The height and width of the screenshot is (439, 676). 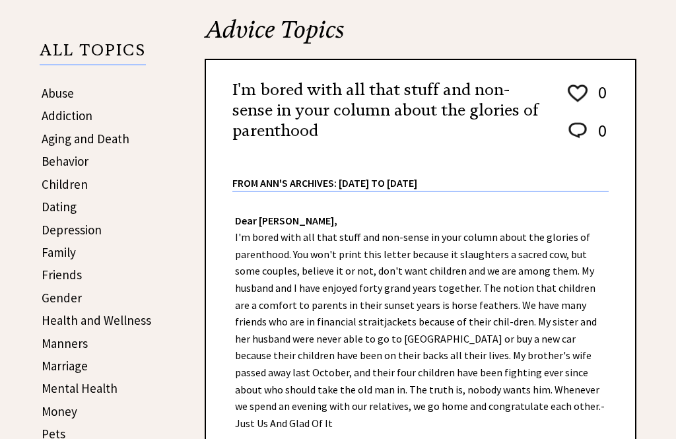 What do you see at coordinates (388, 111) in the screenshot?
I see `h2: I'm bored with all that stuff and non-sense in your column about the glories of parenthood` at bounding box center [388, 111].